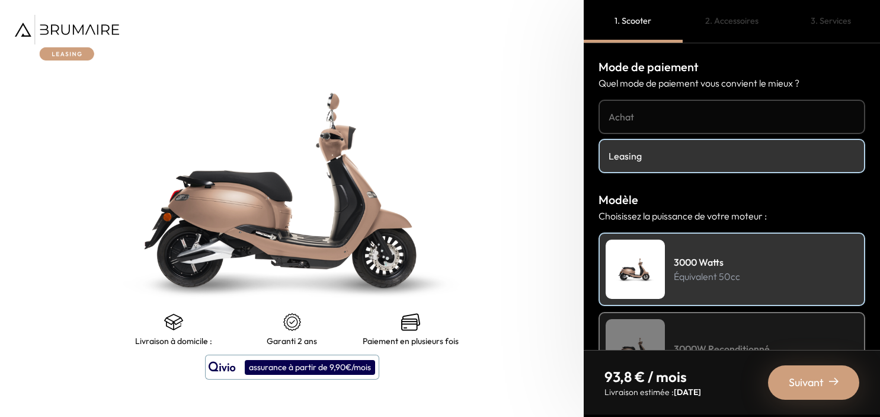 This screenshot has height=417, width=880. I want to click on div: assurance à partir de 9,90€/mois, so click(310, 367).